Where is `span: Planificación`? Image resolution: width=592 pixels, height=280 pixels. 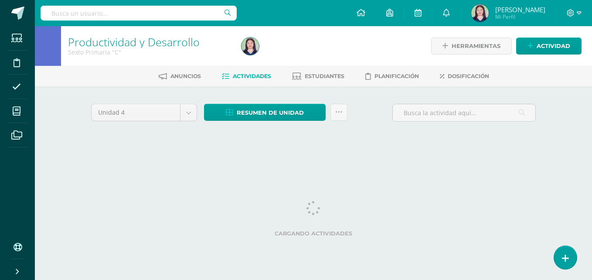 span: Planificación is located at coordinates (397, 76).